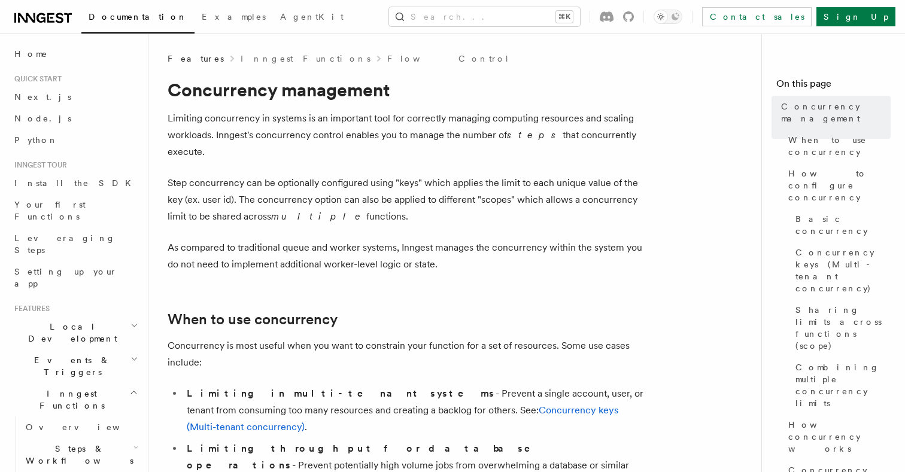 The width and height of the screenshot is (905, 472). Describe the element at coordinates (65, 244) in the screenshot. I see `span: Leveraging Steps` at that location.